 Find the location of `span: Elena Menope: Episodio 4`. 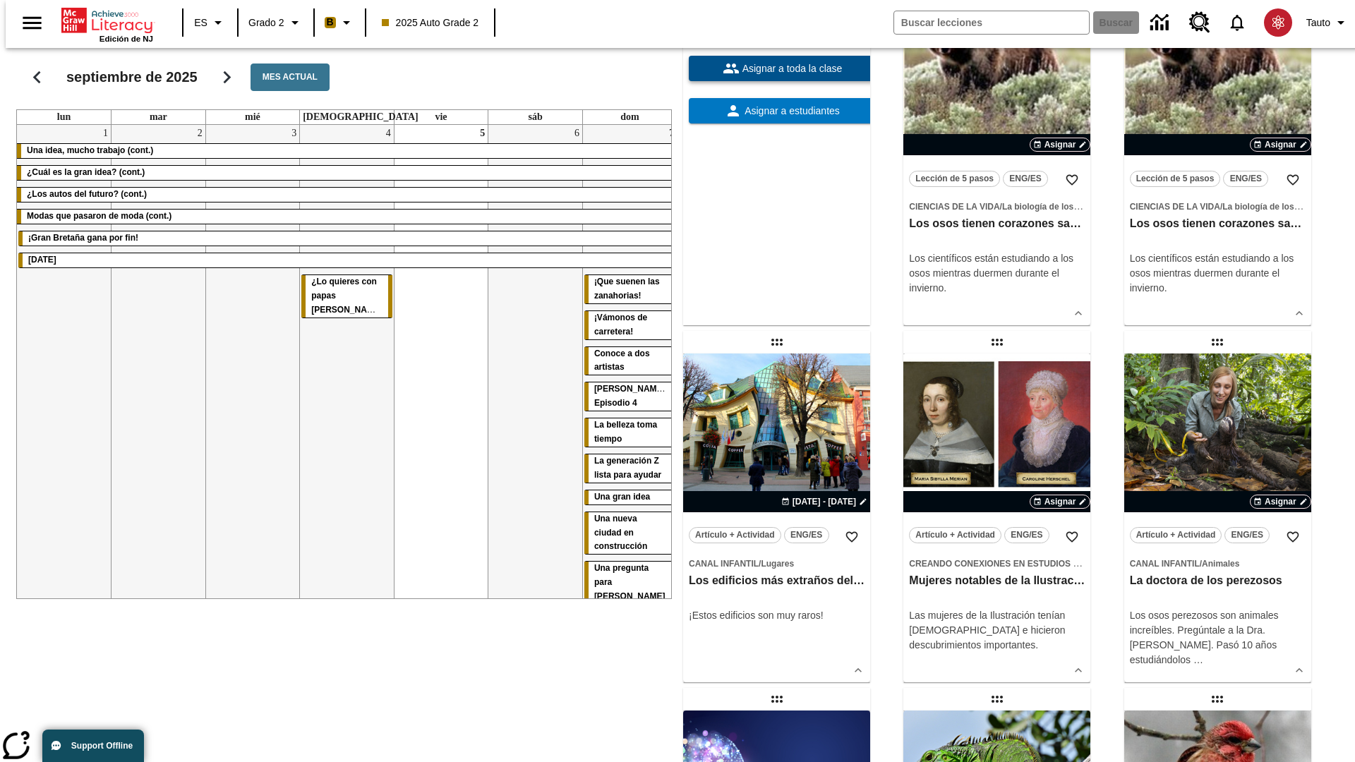

span: Elena Menope: Episodio 4 is located at coordinates (631, 396).